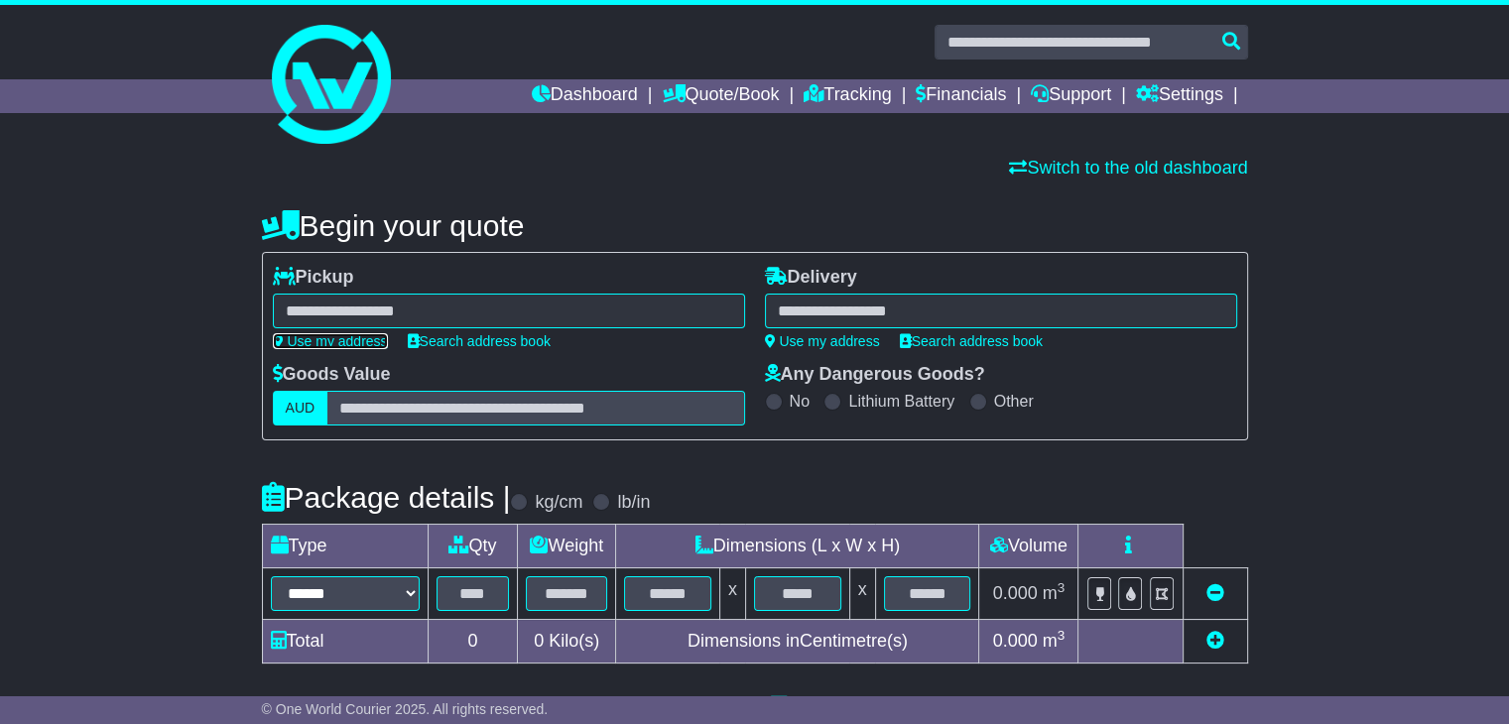  Describe the element at coordinates (472, 642) in the screenshot. I see `td: 0` at that location.